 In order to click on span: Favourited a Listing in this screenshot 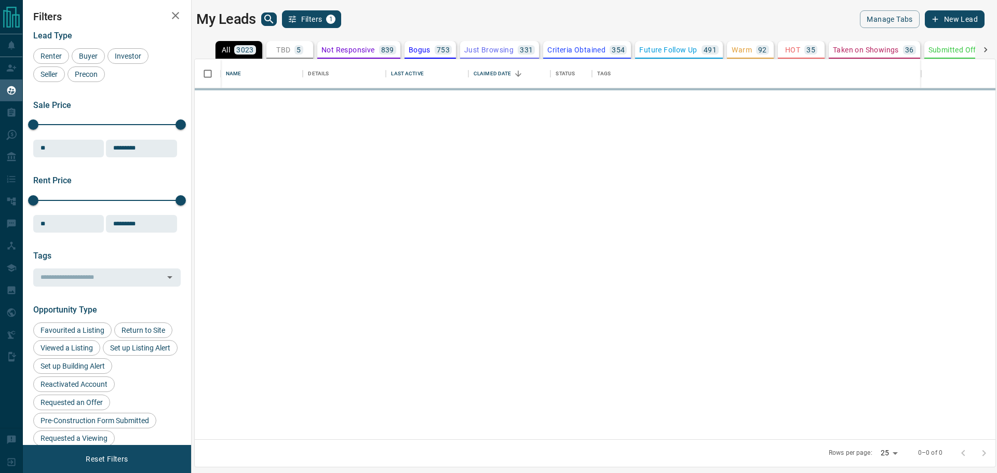, I will do `click(72, 330)`.